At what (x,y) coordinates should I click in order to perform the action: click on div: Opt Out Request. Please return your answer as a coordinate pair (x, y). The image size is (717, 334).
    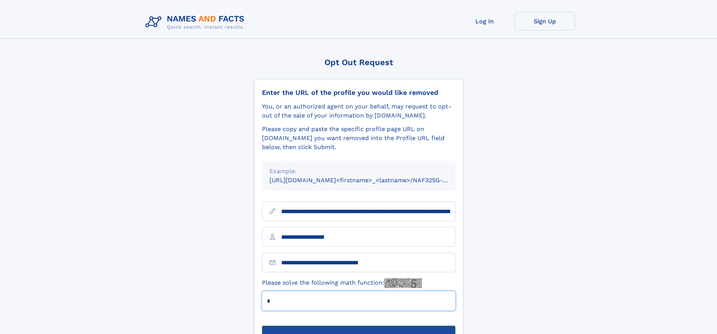
    Looking at the image, I should click on (358, 62).